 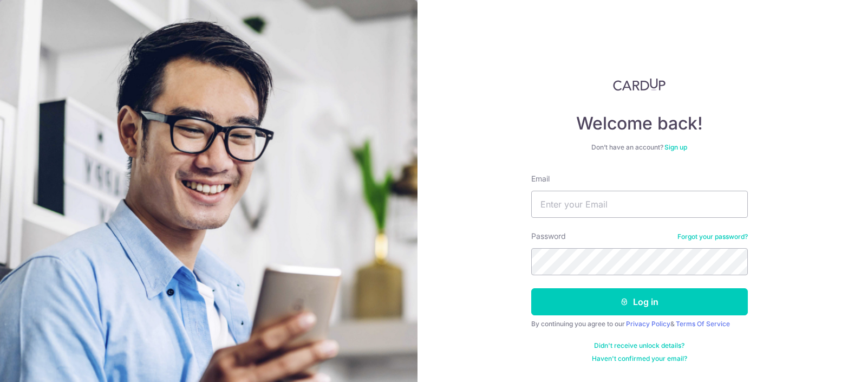 What do you see at coordinates (640, 302) in the screenshot?
I see `button: Log in` at bounding box center [640, 302].